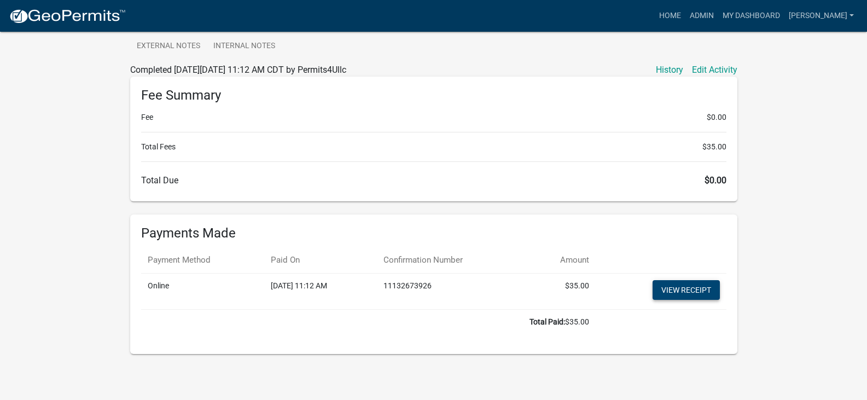 This screenshot has width=867, height=400. What do you see at coordinates (669, 70) in the screenshot?
I see `a: History` at bounding box center [669, 70].